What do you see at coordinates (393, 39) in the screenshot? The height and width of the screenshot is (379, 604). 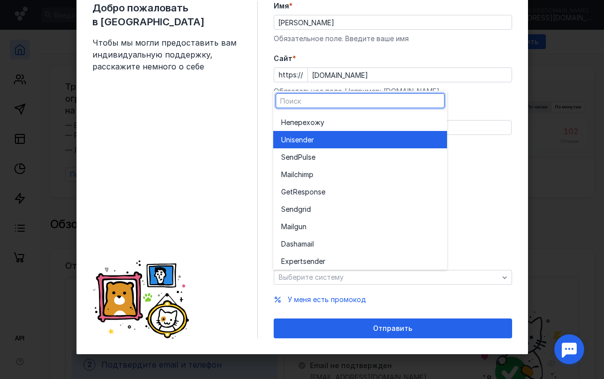 I see `div: Обязательное поле. Введите ваше имя` at bounding box center [393, 39].